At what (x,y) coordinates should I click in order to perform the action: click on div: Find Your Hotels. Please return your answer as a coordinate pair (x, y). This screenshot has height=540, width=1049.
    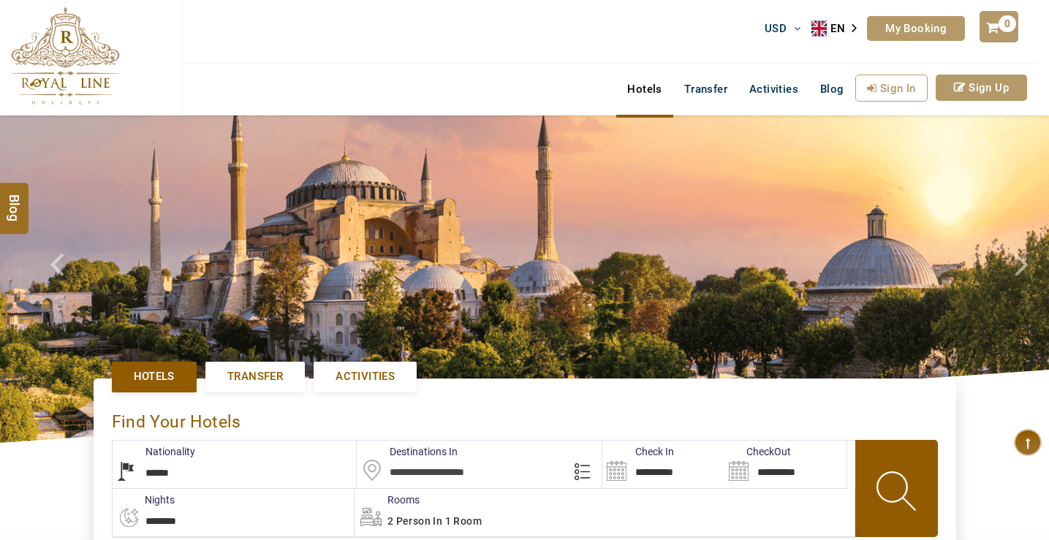
    Looking at the image, I should click on (525, 418).